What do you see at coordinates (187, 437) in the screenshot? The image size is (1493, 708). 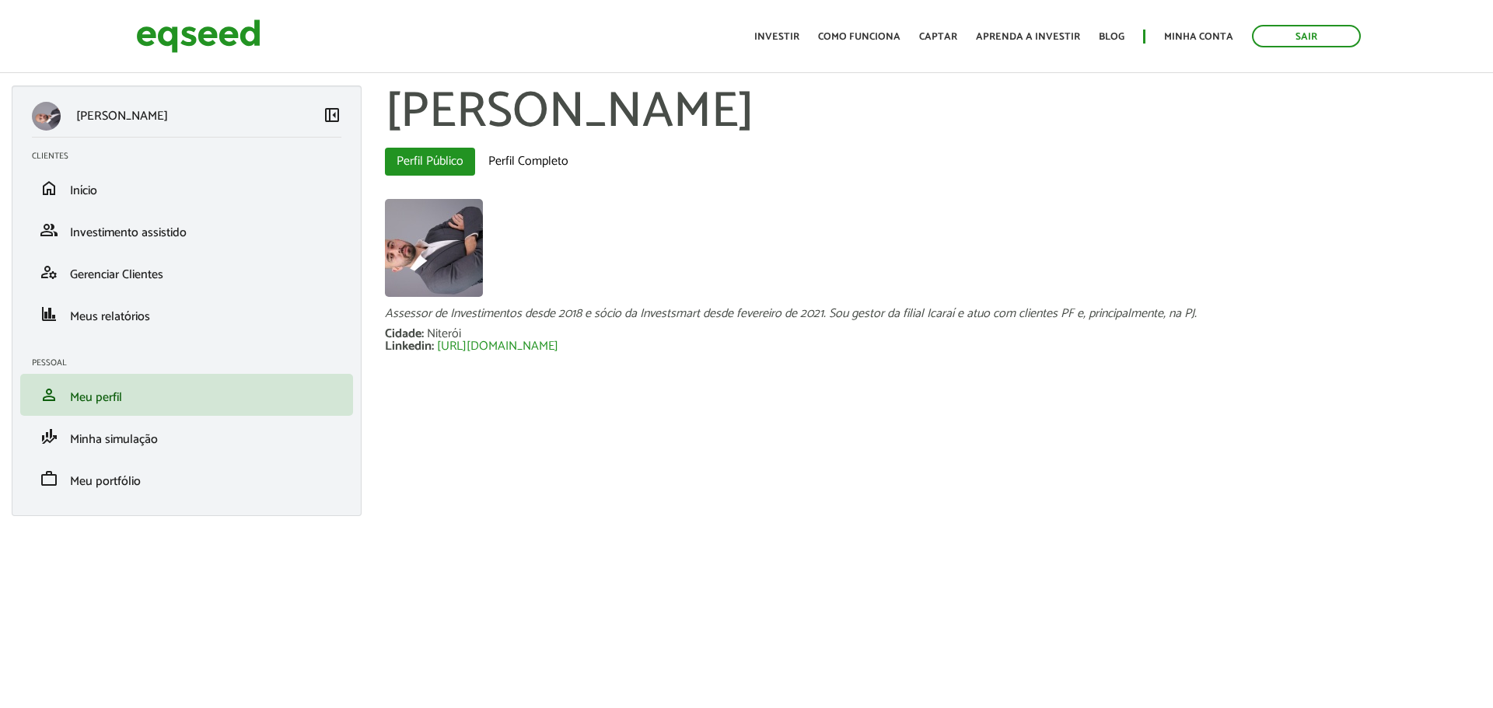 I see `li: Minha simulação` at bounding box center [187, 437].